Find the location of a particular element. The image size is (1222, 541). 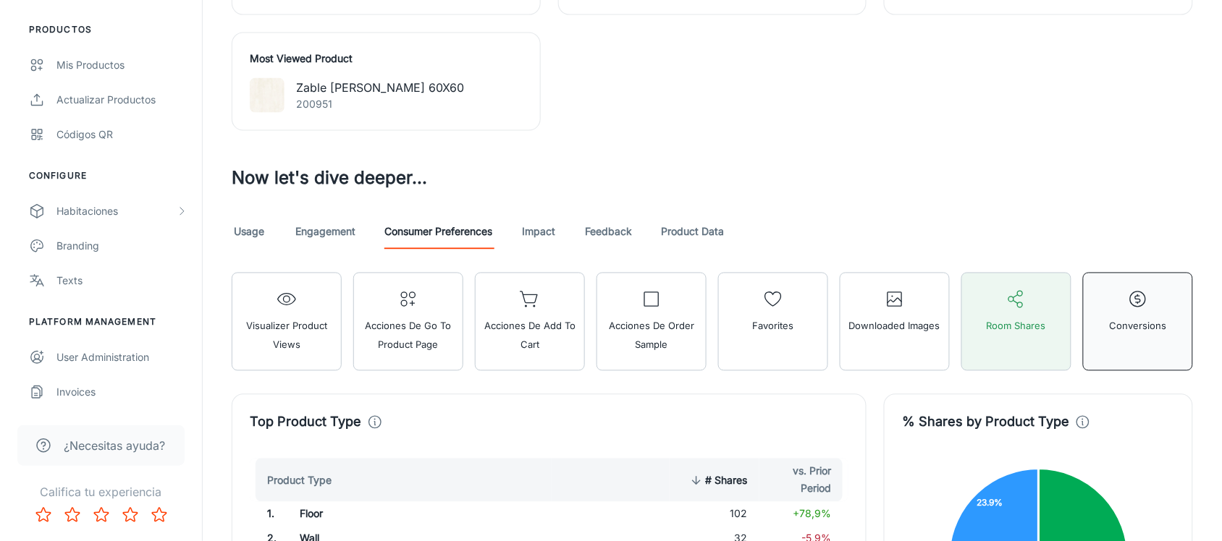

div: Mis productos is located at coordinates (122, 65).